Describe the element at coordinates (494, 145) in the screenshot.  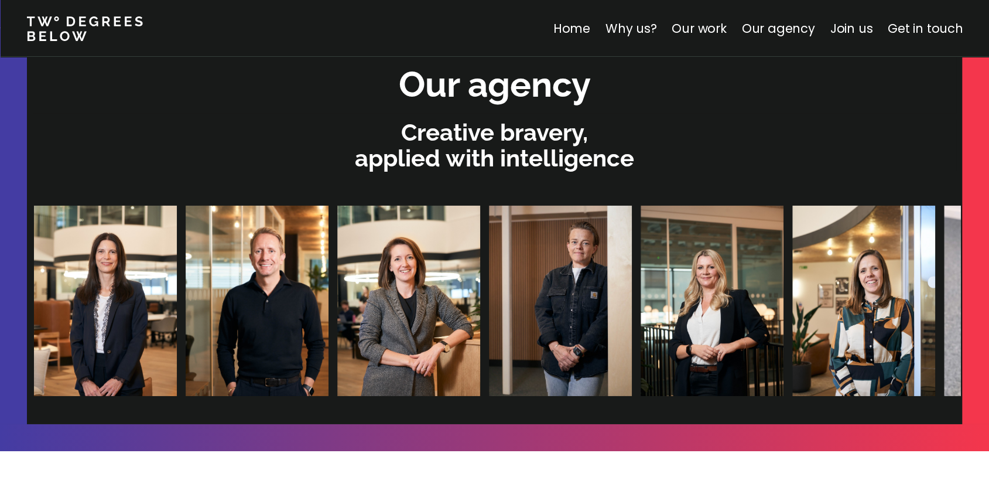
I see `p: Creative bravery, applied with intelligence` at that location.